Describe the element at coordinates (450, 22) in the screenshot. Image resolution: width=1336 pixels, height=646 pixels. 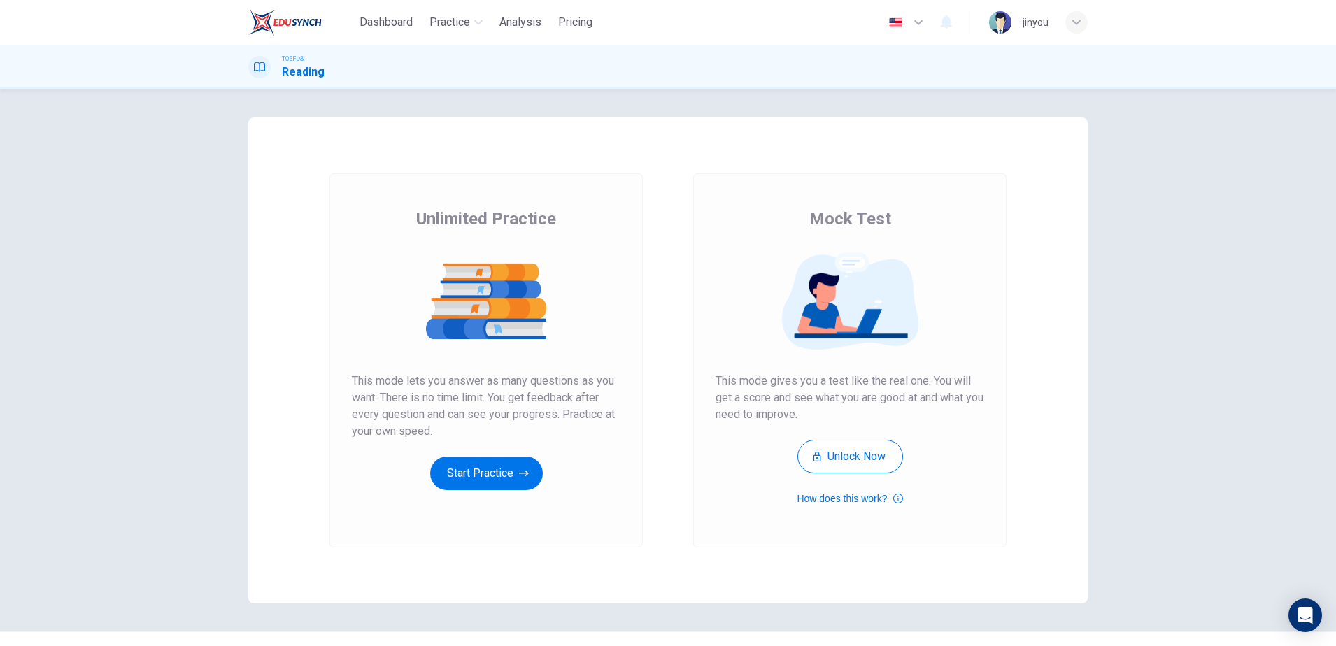
I see `span: Practice` at that location.